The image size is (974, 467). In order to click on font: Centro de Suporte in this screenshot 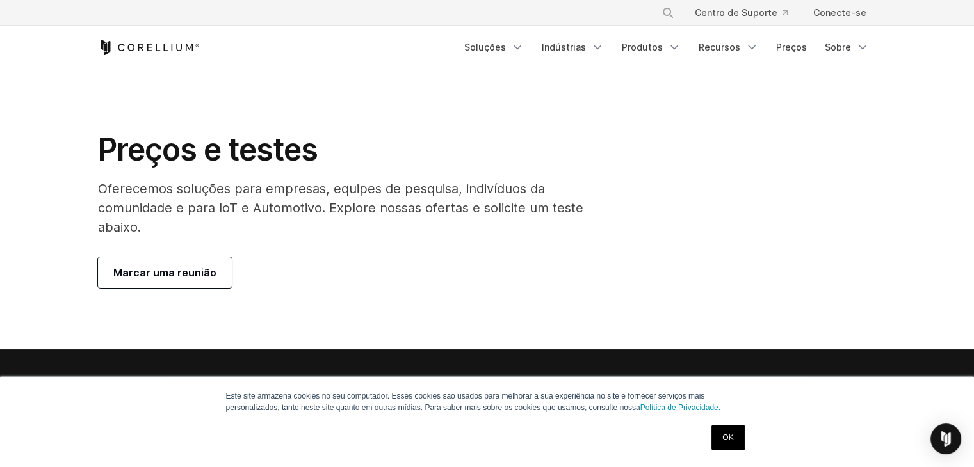, I will do `click(736, 12)`.